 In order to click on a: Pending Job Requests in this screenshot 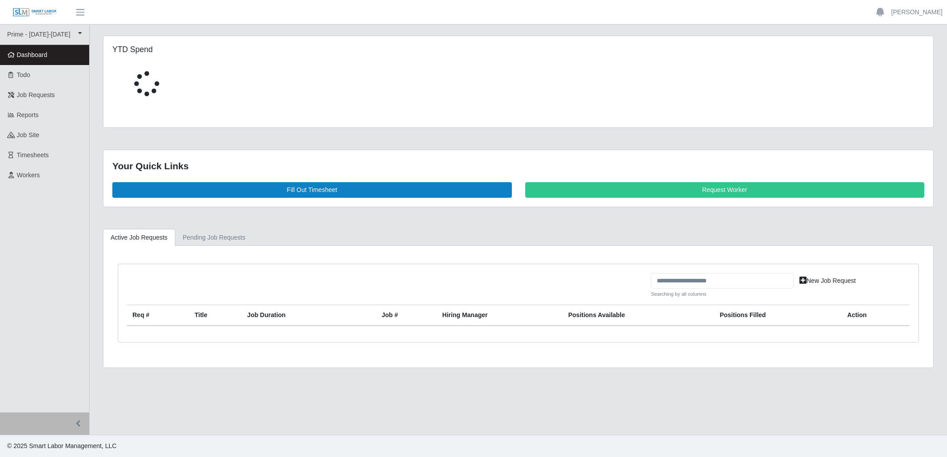, I will do `click(214, 238)`.